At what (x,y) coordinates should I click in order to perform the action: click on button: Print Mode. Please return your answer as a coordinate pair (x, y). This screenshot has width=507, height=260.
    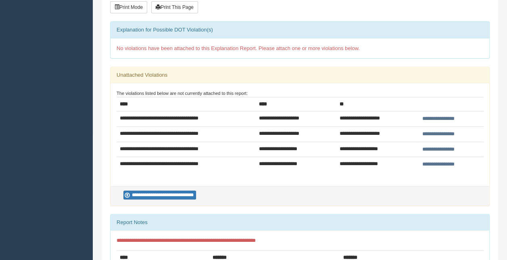
    Looking at the image, I should click on (129, 7).